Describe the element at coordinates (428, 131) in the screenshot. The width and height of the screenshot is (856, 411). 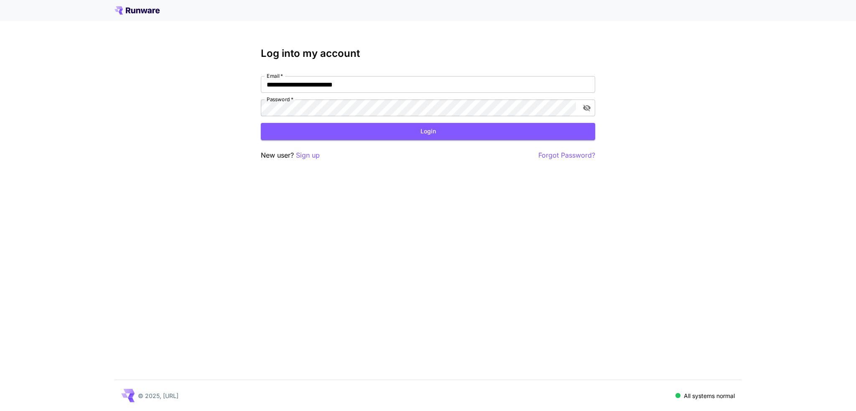
I see `button: Login` at that location.